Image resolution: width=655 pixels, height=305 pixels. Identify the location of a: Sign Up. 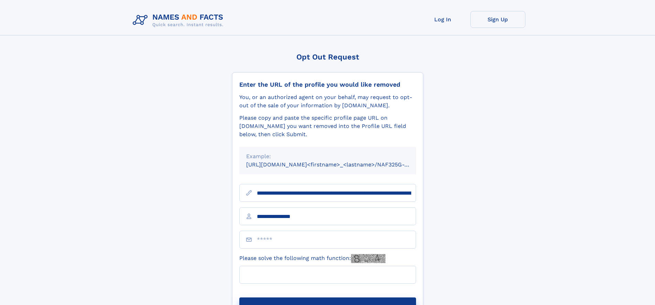
(498, 19).